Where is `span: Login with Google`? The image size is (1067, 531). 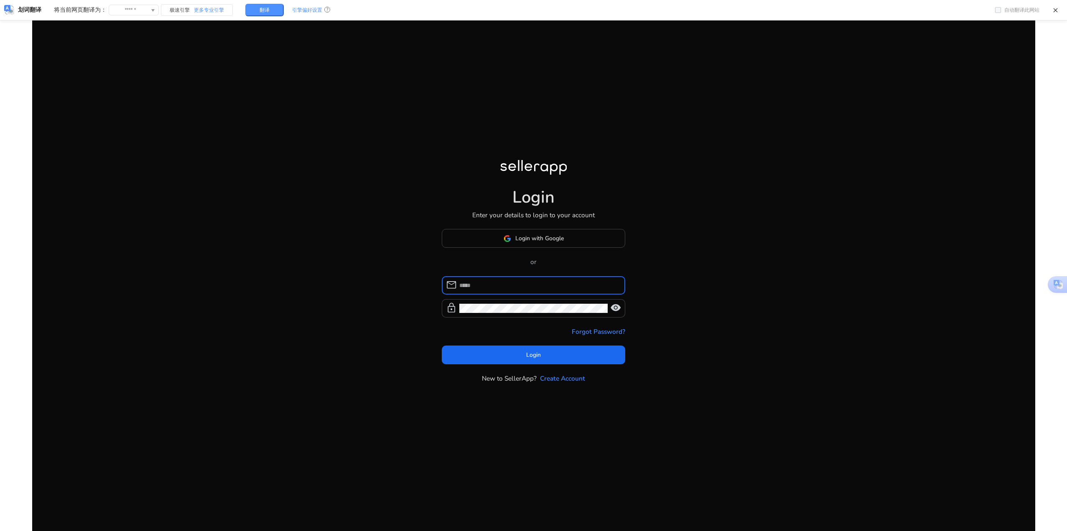
span: Login with Google is located at coordinates (540, 238).